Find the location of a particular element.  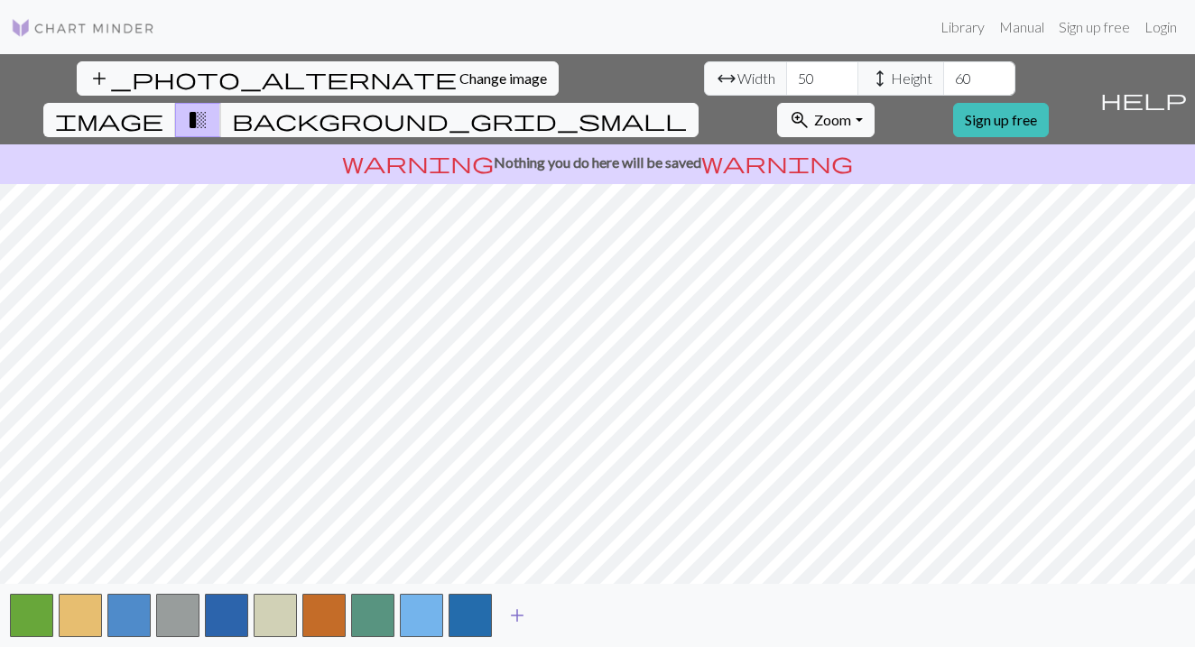

span: help is located at coordinates (1144, 99).